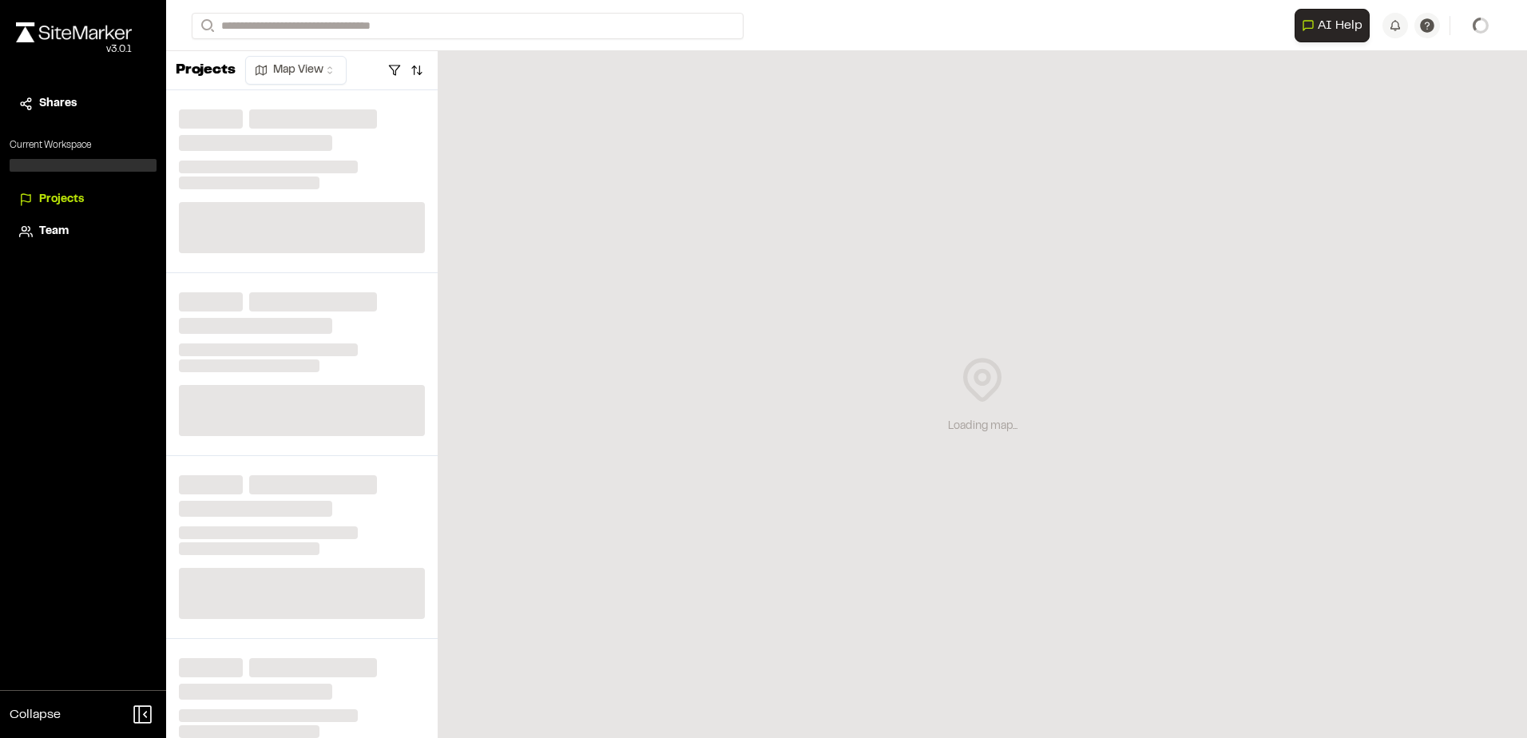 This screenshot has height=738, width=1527. What do you see at coordinates (205, 70) in the screenshot?
I see `p: Projects` at bounding box center [205, 70].